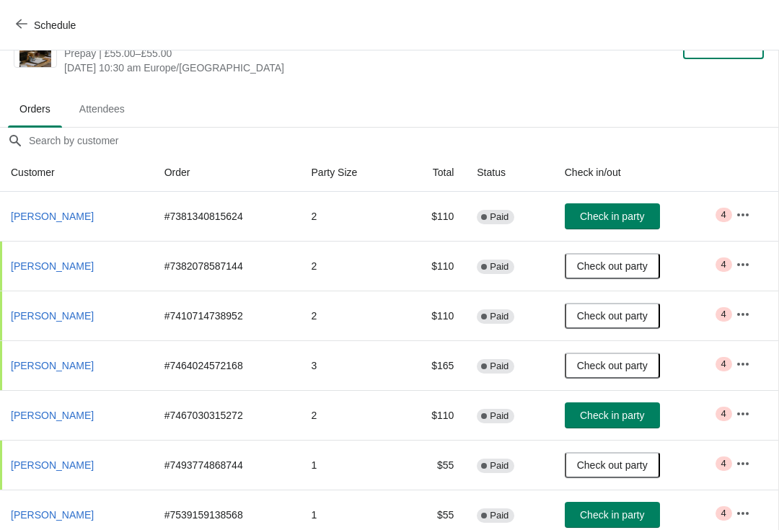 The height and width of the screenshot is (530, 779). Describe the element at coordinates (638, 172) in the screenshot. I see `th: Check in/out` at that location.